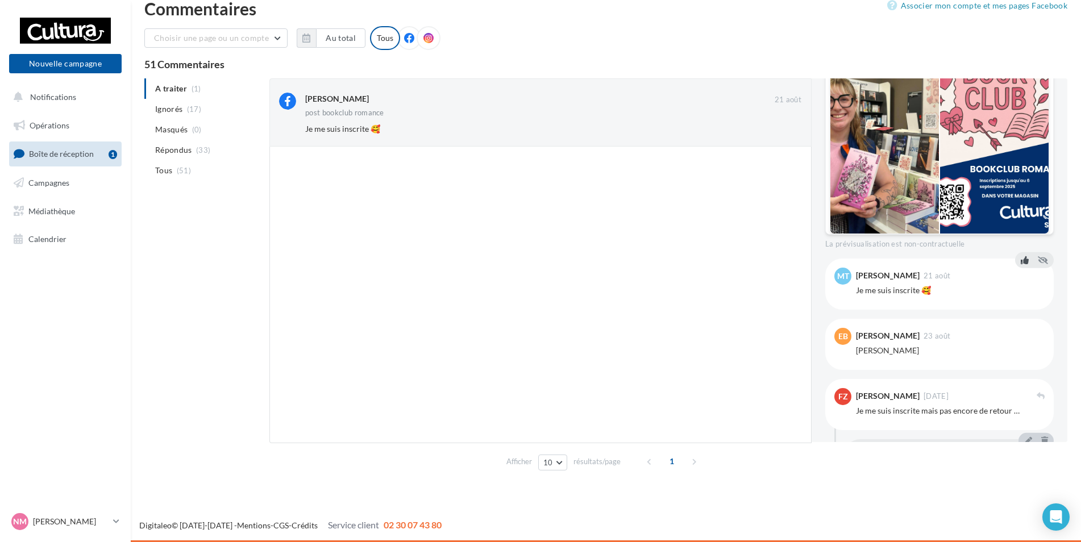 This screenshot has width=1081, height=542. What do you see at coordinates (20, 522) in the screenshot?
I see `span: NM` at bounding box center [20, 522].